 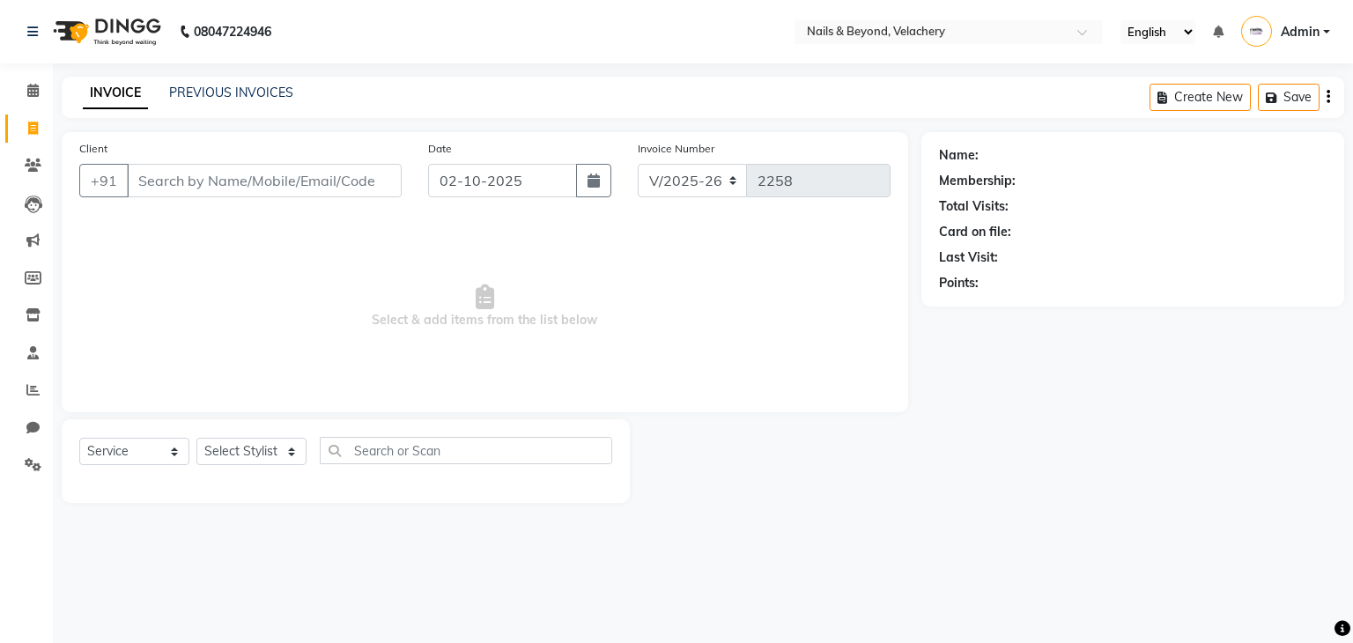 I want to click on label: Date, so click(x=440, y=149).